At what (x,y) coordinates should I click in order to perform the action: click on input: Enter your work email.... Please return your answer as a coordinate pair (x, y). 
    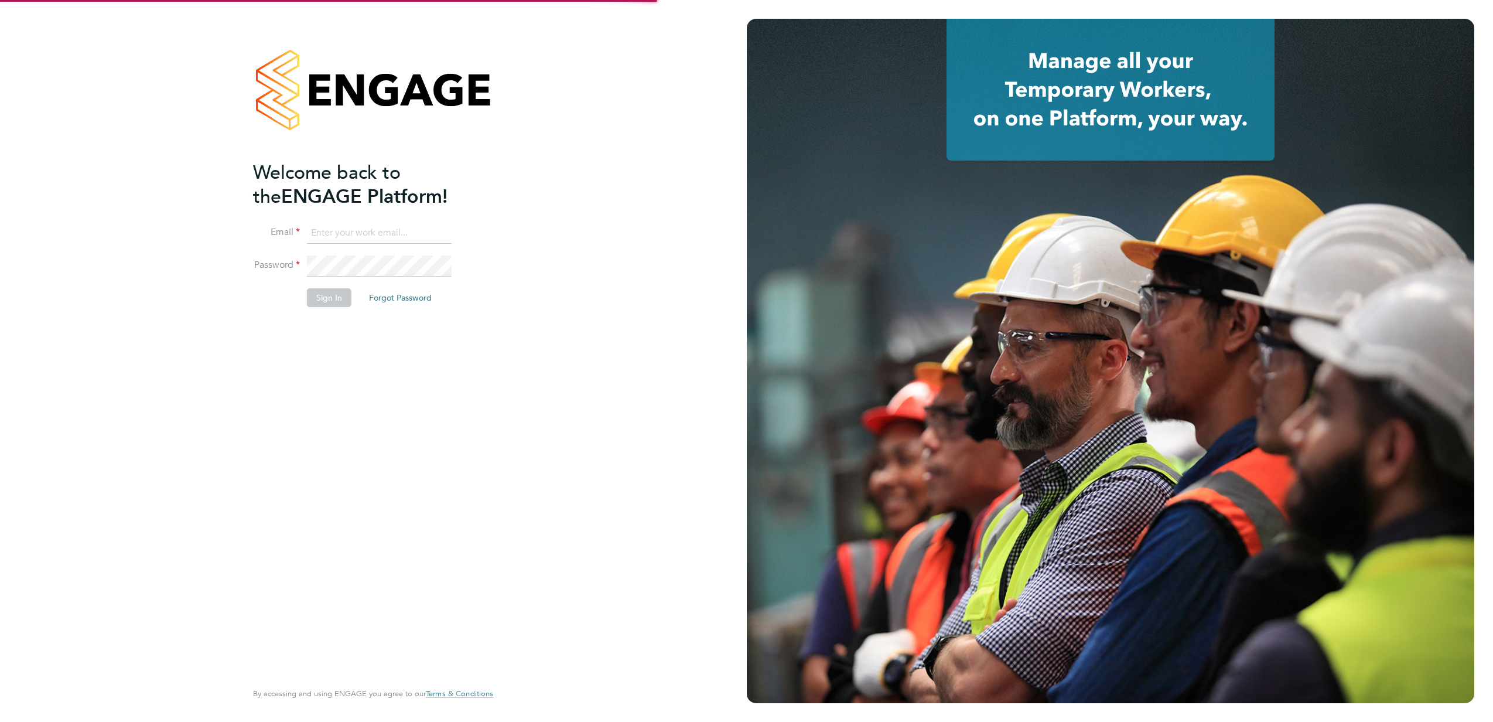
    Looking at the image, I should click on (379, 233).